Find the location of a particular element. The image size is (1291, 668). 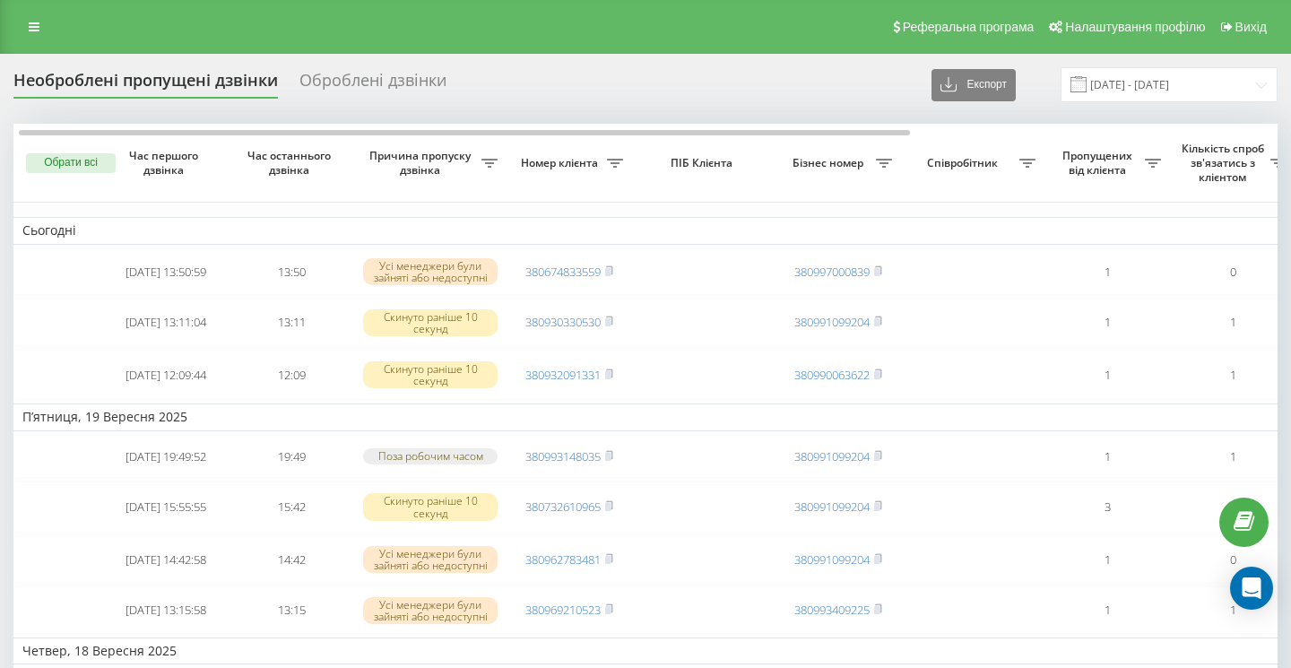

span: Кількість спроб зв'язатись з клієнтом is located at coordinates (1225, 162).